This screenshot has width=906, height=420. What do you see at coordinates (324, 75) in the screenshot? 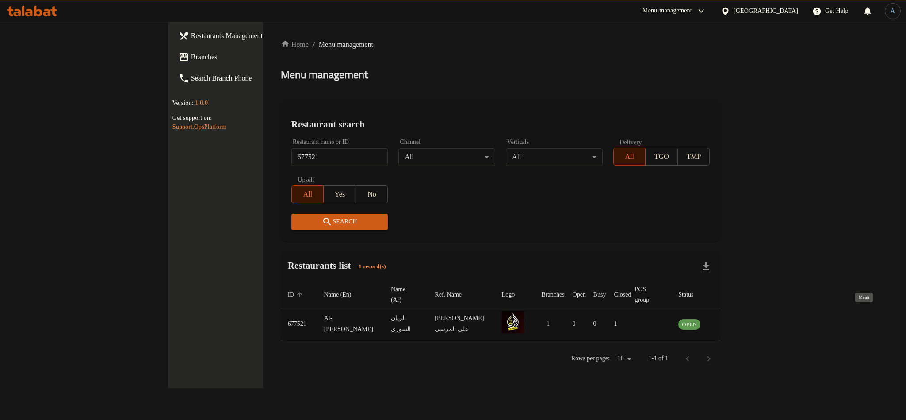
I see `h2: Menu management` at bounding box center [324, 75].